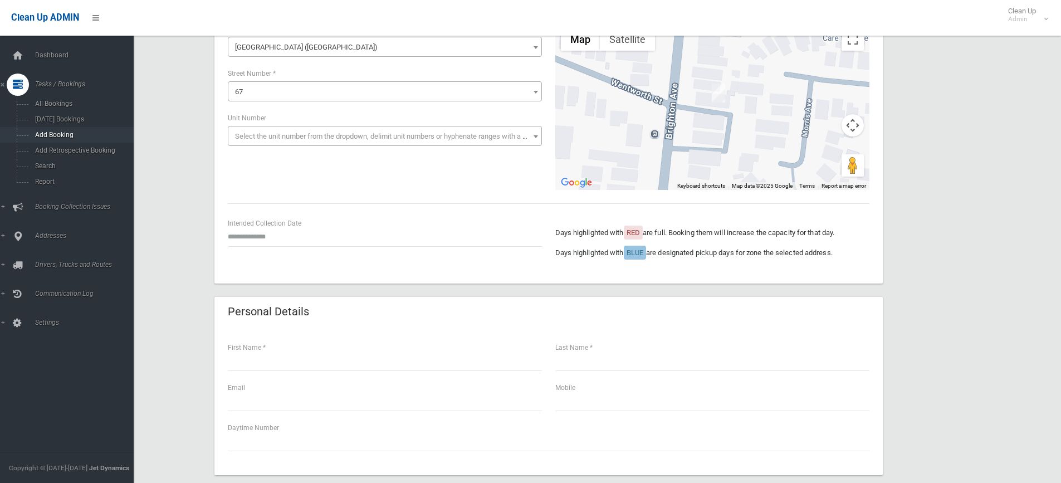 This screenshot has width=1061, height=483. Describe the element at coordinates (82, 104) in the screenshot. I see `span: All Bookings` at that location.